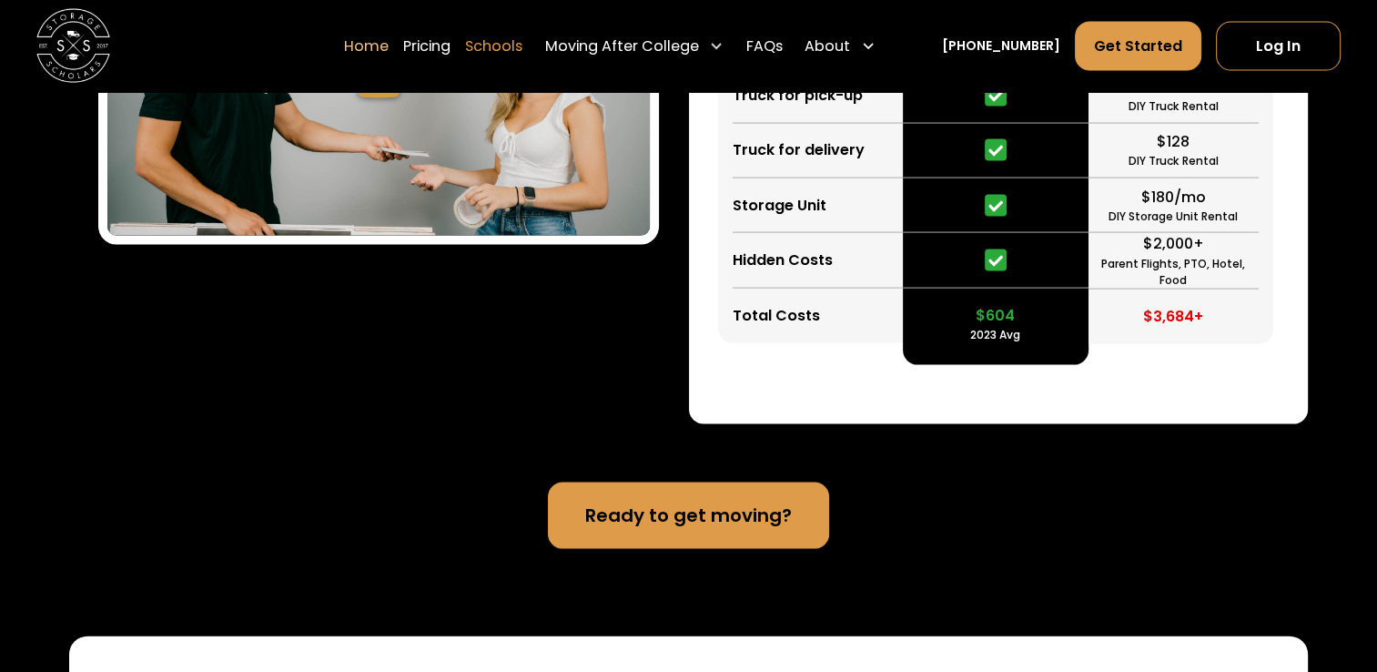  What do you see at coordinates (783, 260) in the screenshot?
I see `div: Hidden Costs` at bounding box center [783, 260].